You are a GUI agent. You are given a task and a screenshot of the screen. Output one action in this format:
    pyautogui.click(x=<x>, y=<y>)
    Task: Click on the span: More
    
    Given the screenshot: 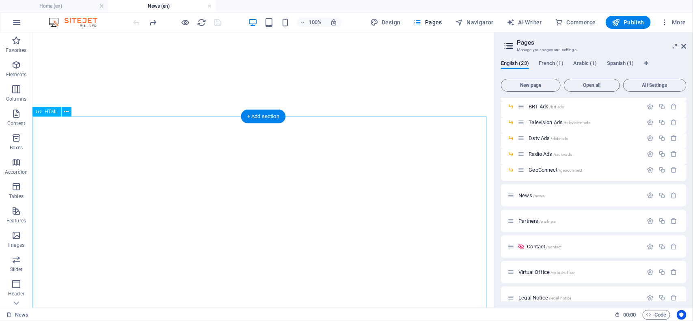 What is the action you would take?
    pyautogui.click(x=673, y=22)
    